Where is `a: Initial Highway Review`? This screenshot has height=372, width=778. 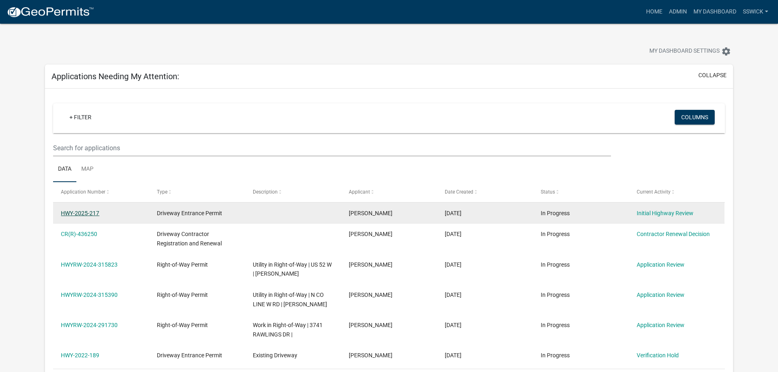
a: Initial Highway Review is located at coordinates (665, 213).